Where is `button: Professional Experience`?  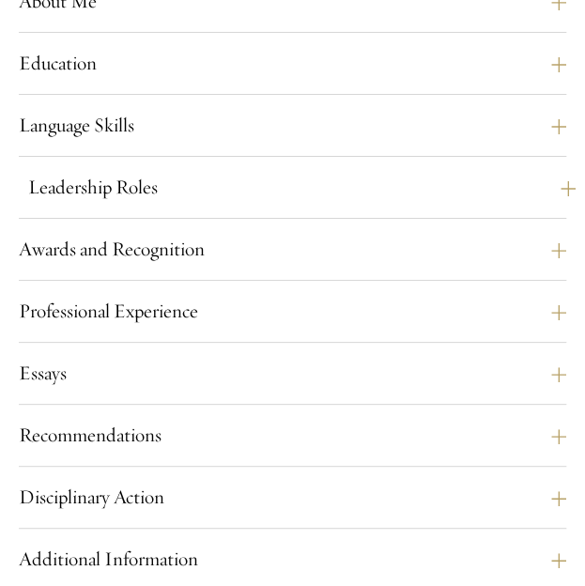 button: Professional Experience is located at coordinates (292, 311).